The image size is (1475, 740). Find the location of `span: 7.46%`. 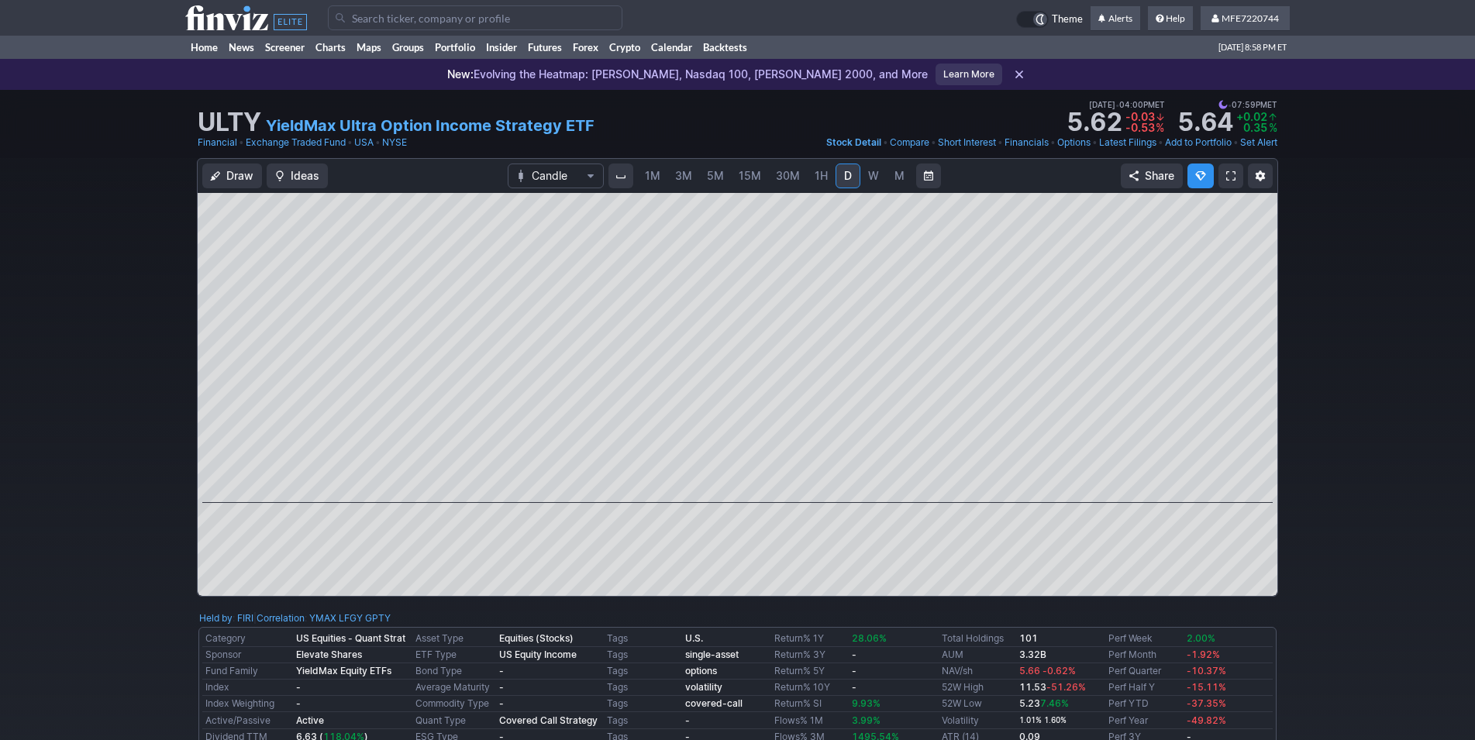

span: 7.46% is located at coordinates (1054, 703).